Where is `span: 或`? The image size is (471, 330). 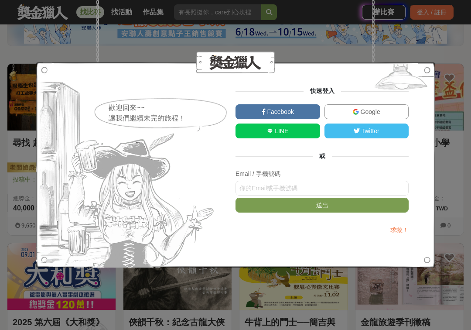 span: 或 is located at coordinates (322, 156).